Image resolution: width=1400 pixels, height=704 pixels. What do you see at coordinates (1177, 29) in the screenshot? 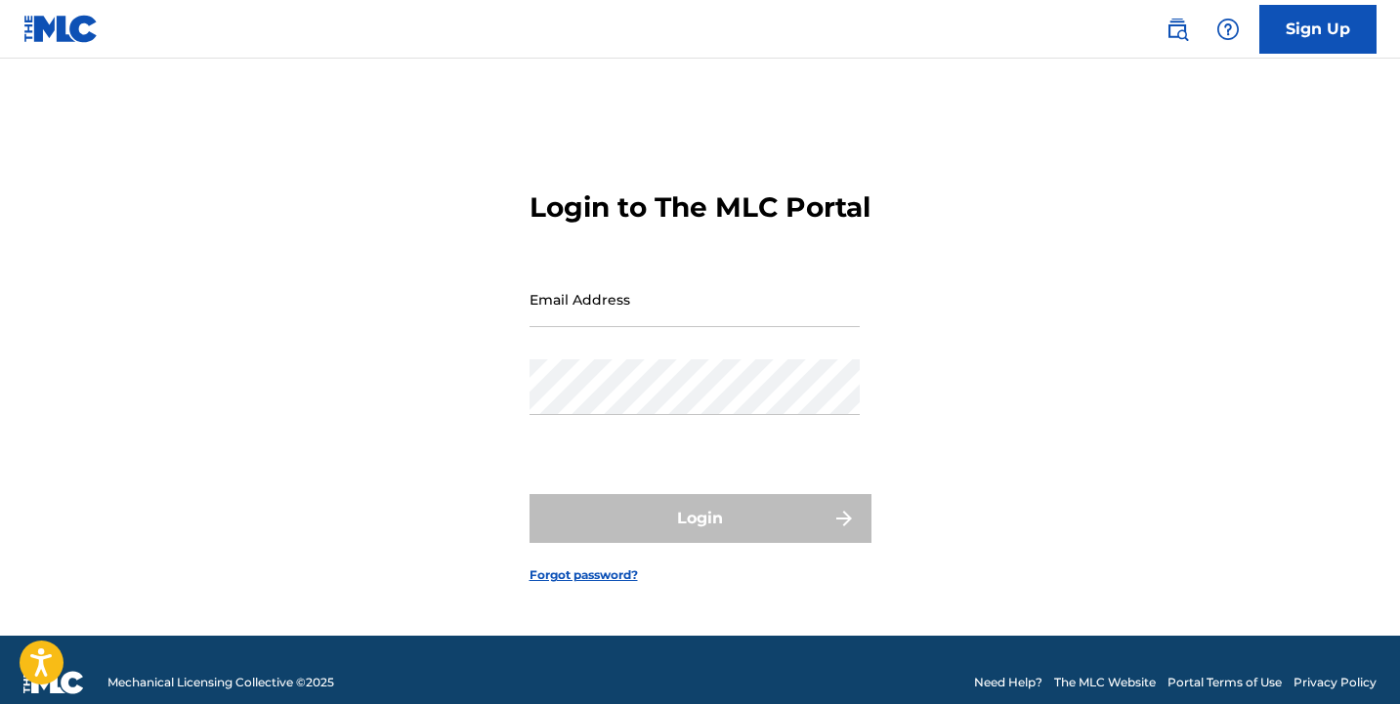
I see `img: search` at bounding box center [1177, 29].